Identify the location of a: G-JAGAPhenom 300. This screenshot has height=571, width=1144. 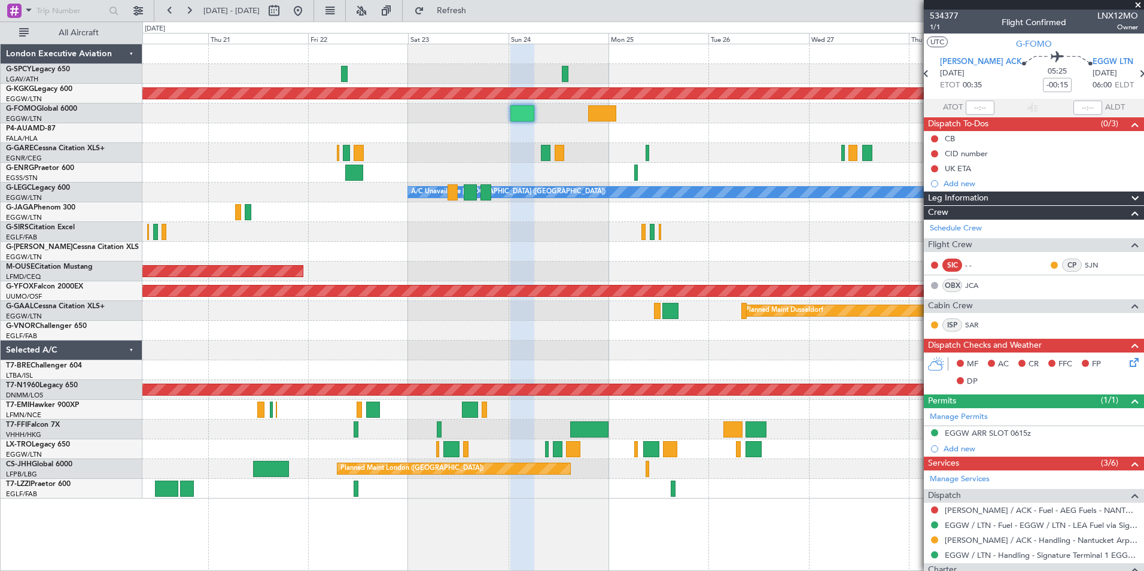
(41, 208).